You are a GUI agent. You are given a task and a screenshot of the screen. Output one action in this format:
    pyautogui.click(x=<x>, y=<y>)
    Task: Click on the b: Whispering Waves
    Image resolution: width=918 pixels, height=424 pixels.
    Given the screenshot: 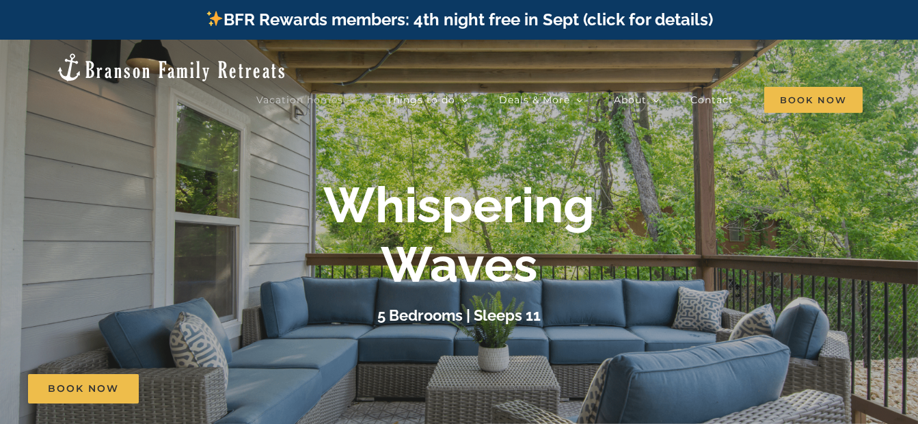 What is the action you would take?
    pyautogui.click(x=459, y=234)
    